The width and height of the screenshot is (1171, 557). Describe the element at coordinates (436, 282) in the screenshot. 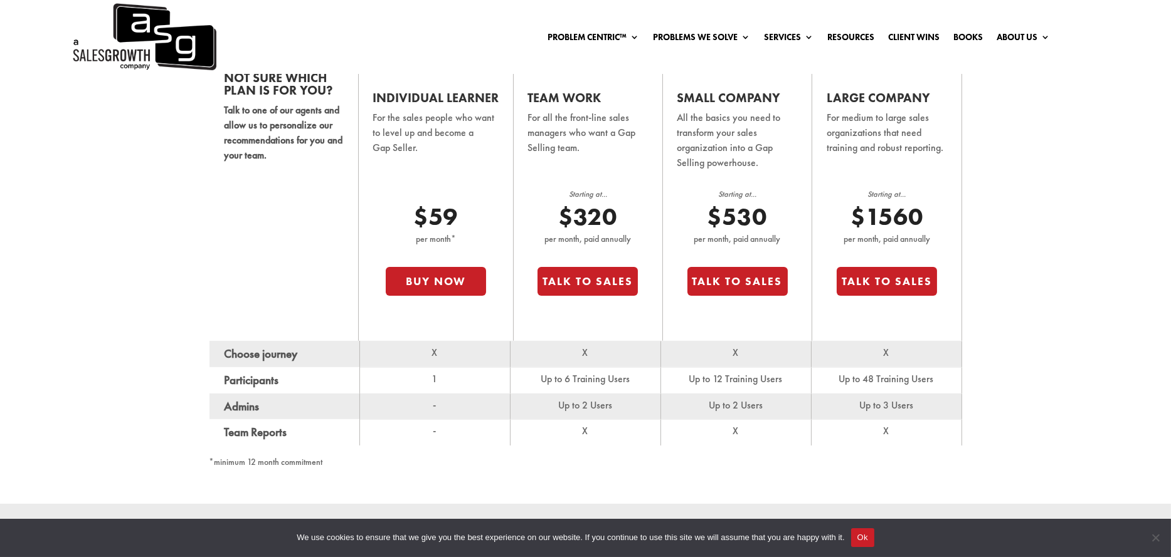

I see `button: Buy Now` at that location.